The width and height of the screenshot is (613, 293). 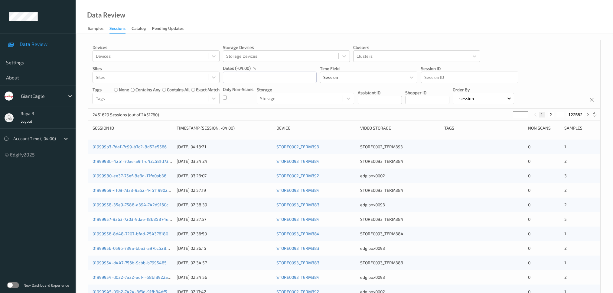 I want to click on div: Catalog, so click(x=138, y=29).